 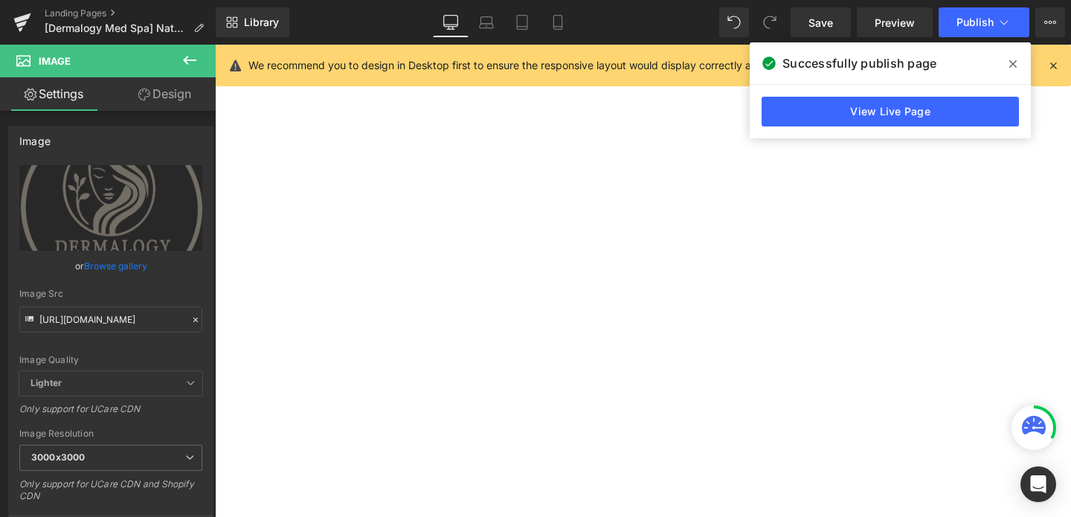 I want to click on b: Lighter, so click(x=46, y=382).